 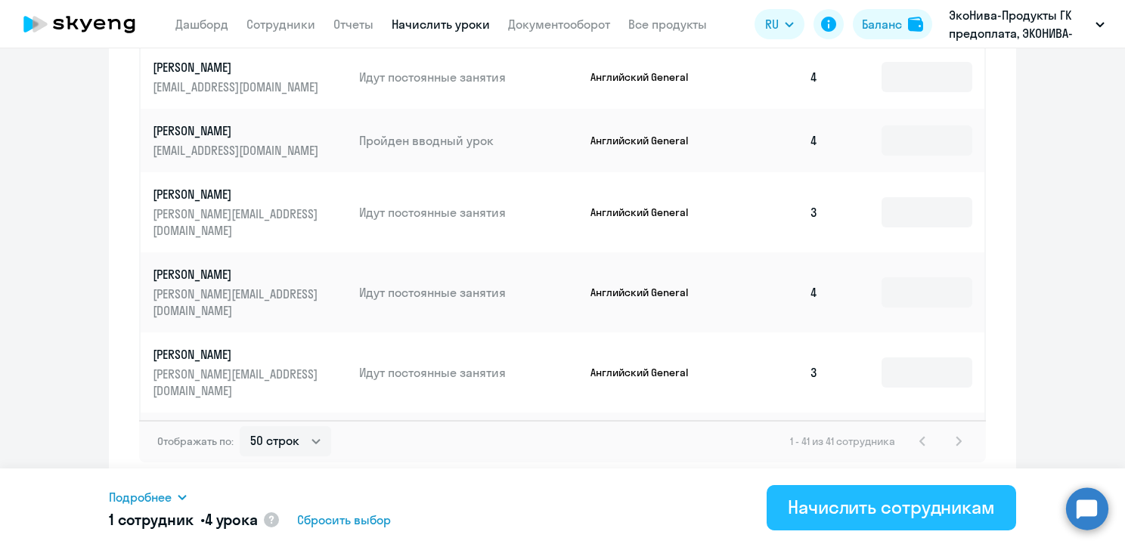 I want to click on button: RU, so click(x=779, y=24).